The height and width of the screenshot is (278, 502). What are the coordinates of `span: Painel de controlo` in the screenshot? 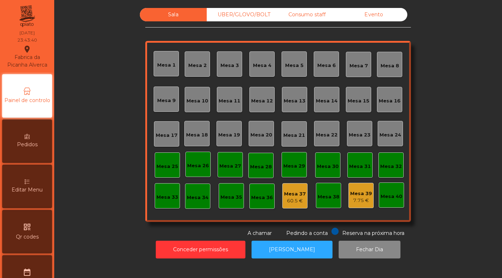 It's located at (27, 100).